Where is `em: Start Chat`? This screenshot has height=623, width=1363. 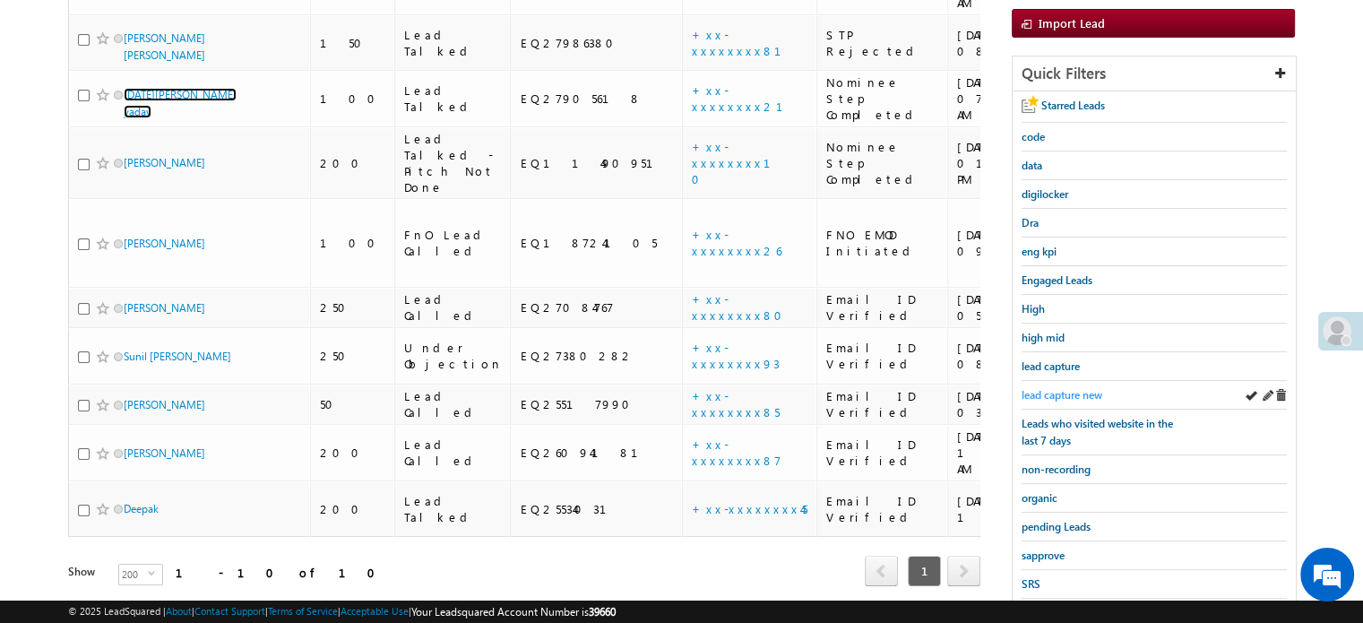
em: Start Chat is located at coordinates (284, 499).